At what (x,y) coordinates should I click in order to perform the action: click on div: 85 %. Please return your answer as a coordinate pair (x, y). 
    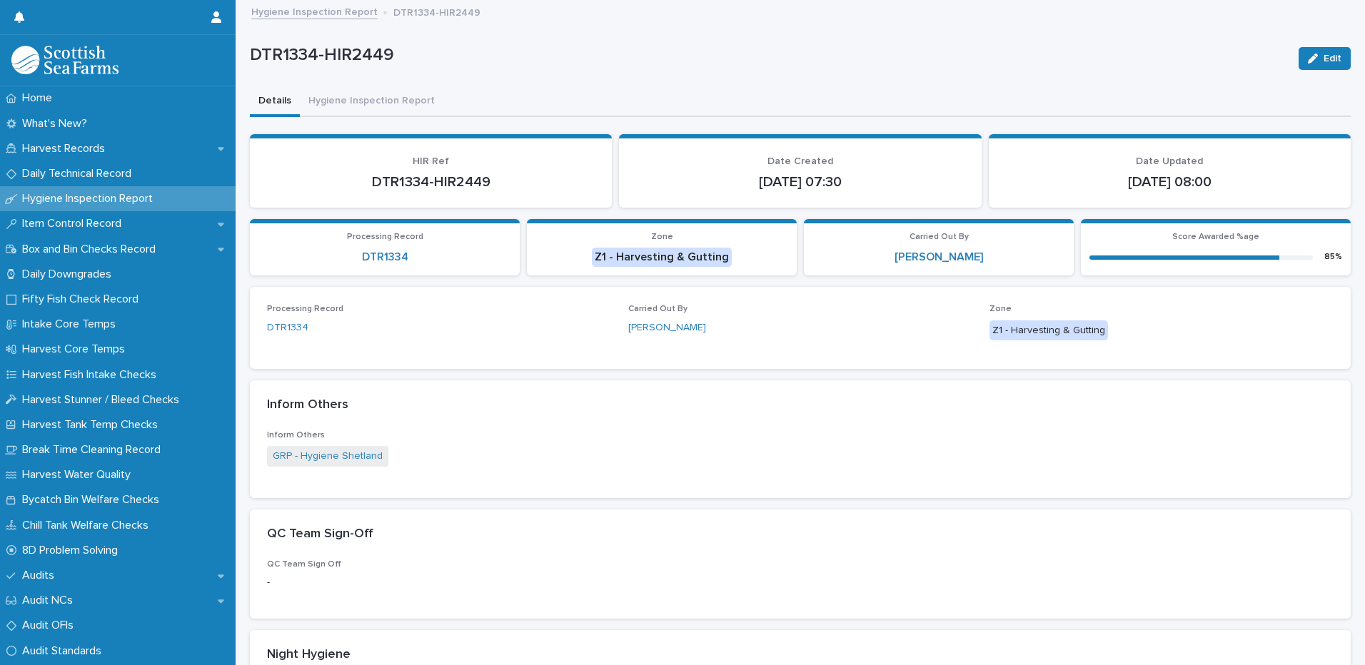
    Looking at the image, I should click on (1333, 257).